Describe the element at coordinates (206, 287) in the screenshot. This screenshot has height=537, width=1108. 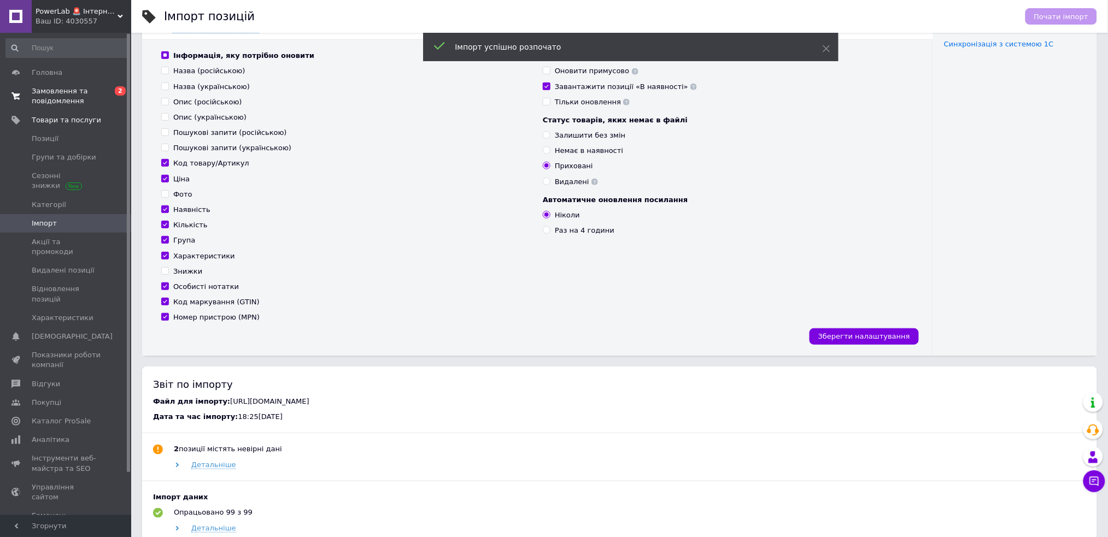
I see `div: Особисті нотатки` at that location.